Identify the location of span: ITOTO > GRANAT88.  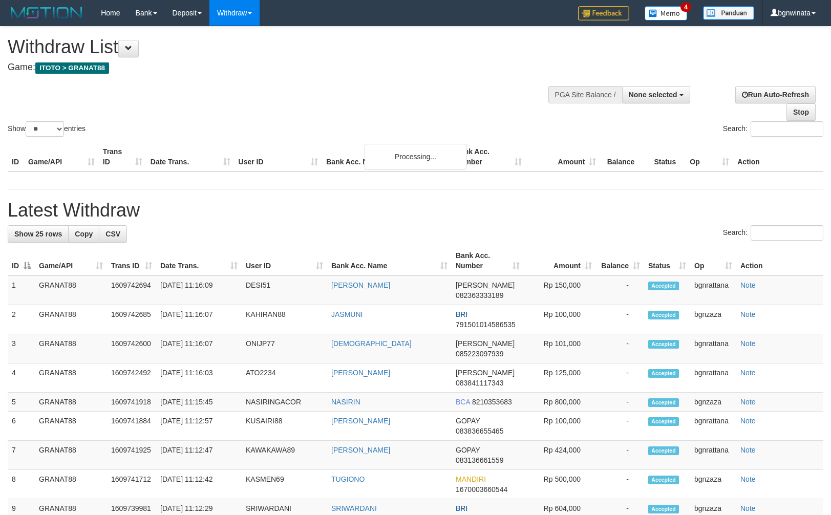
(72, 68).